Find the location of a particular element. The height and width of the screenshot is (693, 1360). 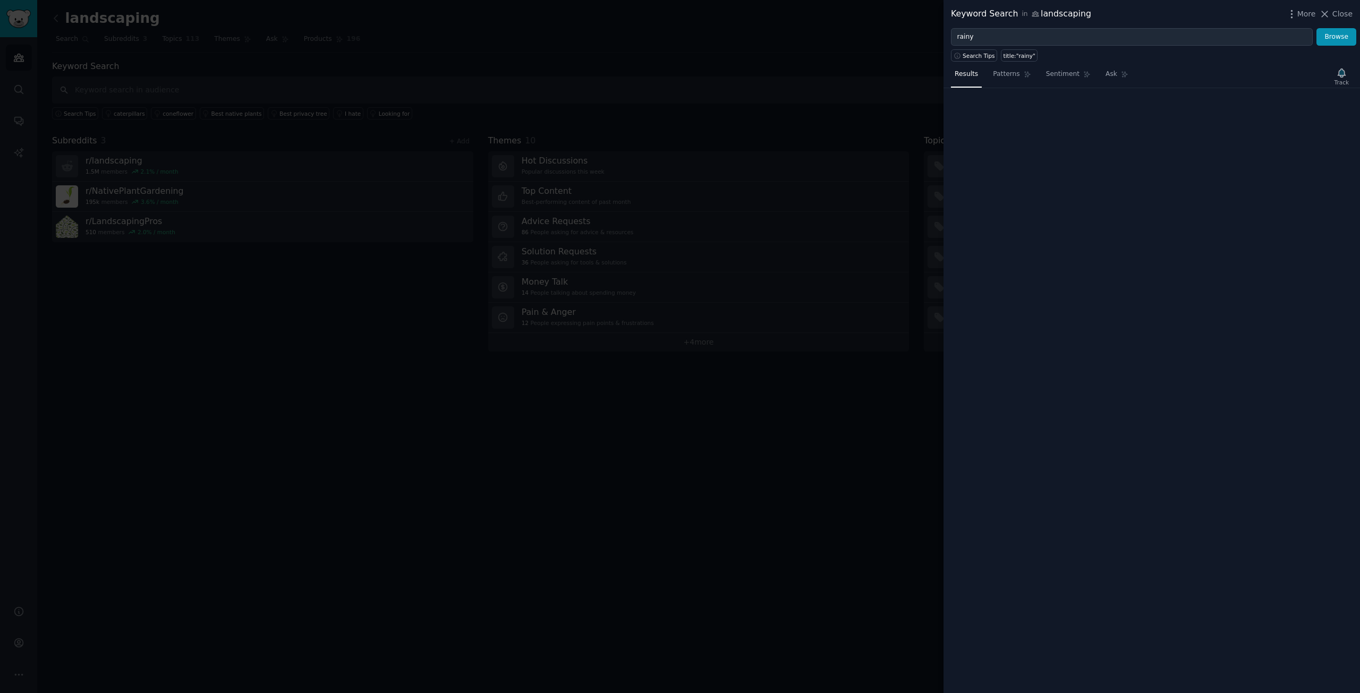

span: More is located at coordinates (1306, 14).